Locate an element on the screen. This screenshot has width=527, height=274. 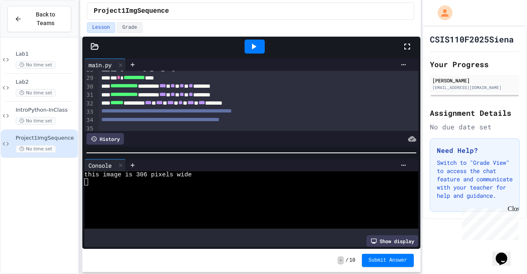
span: IntroPython-InClass is located at coordinates (46, 110).